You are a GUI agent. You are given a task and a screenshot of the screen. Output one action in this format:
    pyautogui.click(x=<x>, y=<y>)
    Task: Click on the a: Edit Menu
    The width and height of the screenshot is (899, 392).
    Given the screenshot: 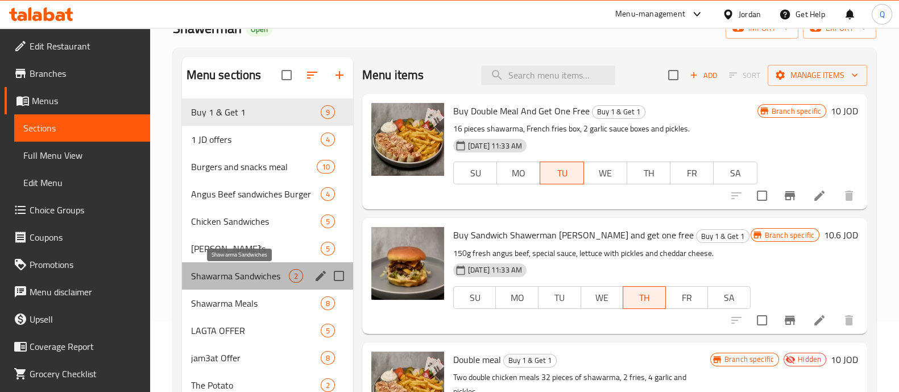 What is the action you would take?
    pyautogui.click(x=82, y=182)
    